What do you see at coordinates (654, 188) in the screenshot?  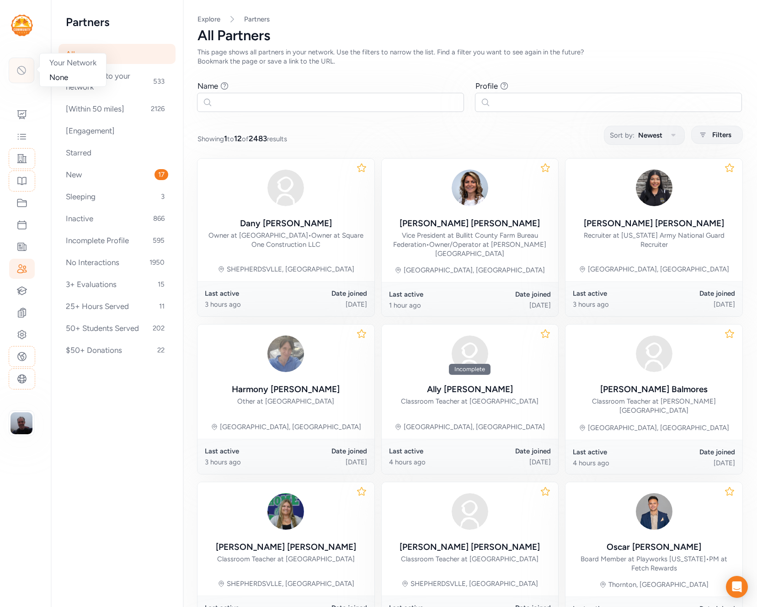 I see `img: lNjcd9myQxKpITRSOl6D` at bounding box center [654, 188].